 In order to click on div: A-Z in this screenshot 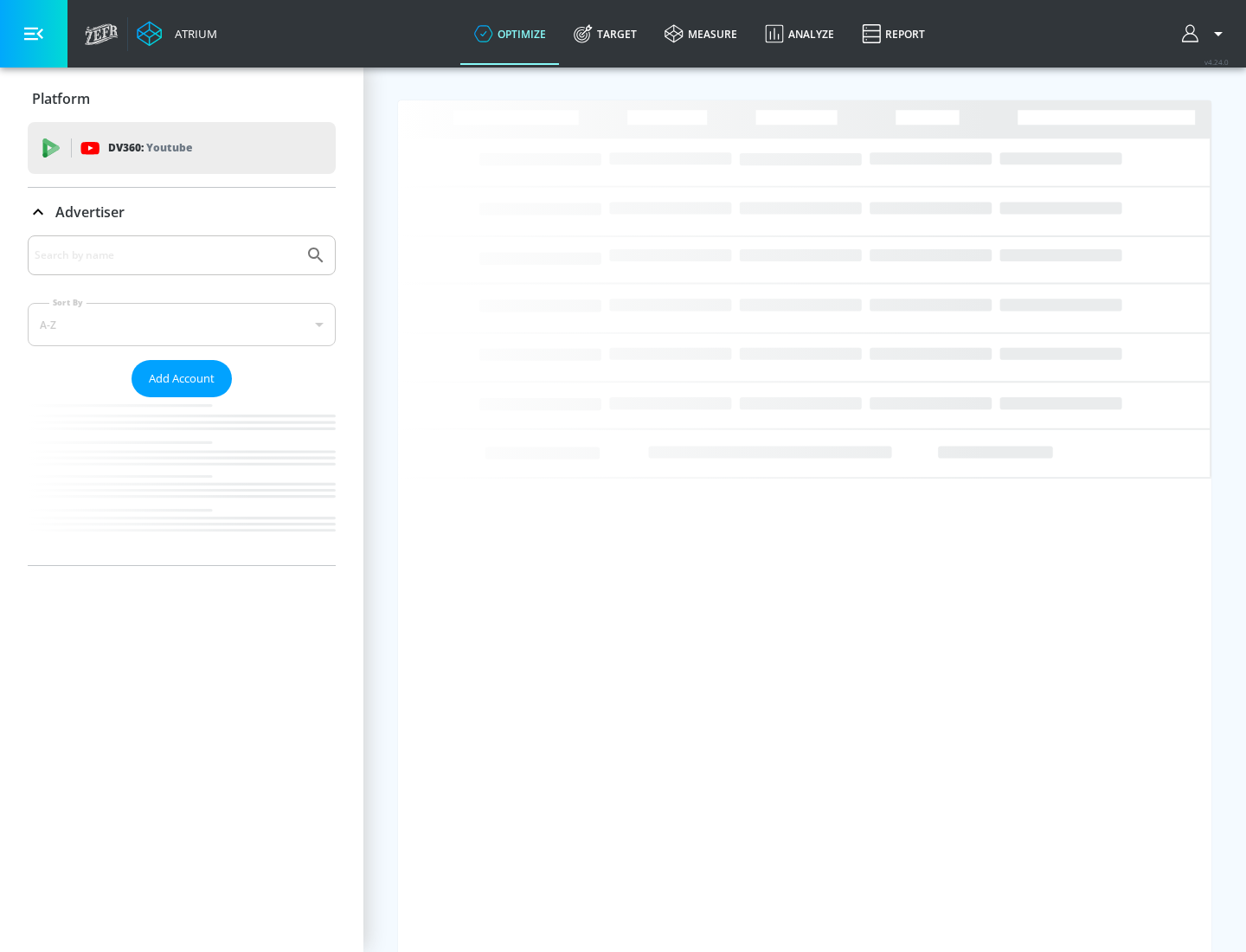, I will do `click(181, 324)`.